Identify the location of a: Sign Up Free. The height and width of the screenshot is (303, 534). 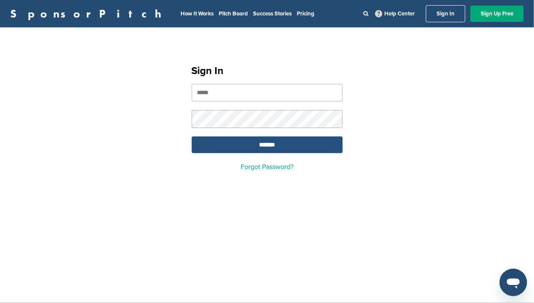
(497, 14).